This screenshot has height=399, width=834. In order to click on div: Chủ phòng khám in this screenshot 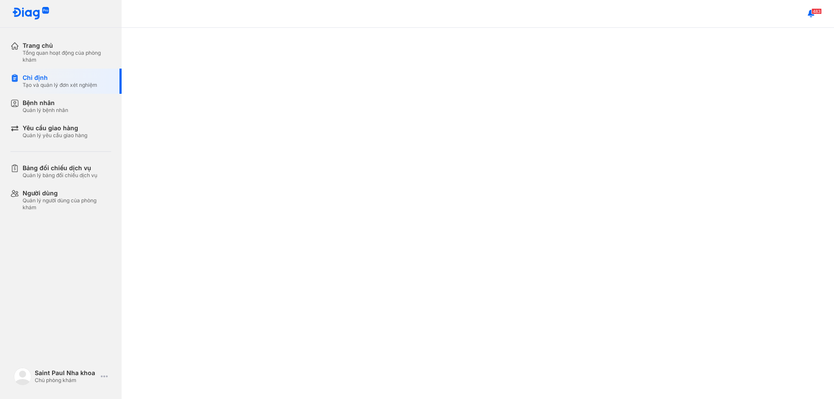, I will do `click(66, 381)`.